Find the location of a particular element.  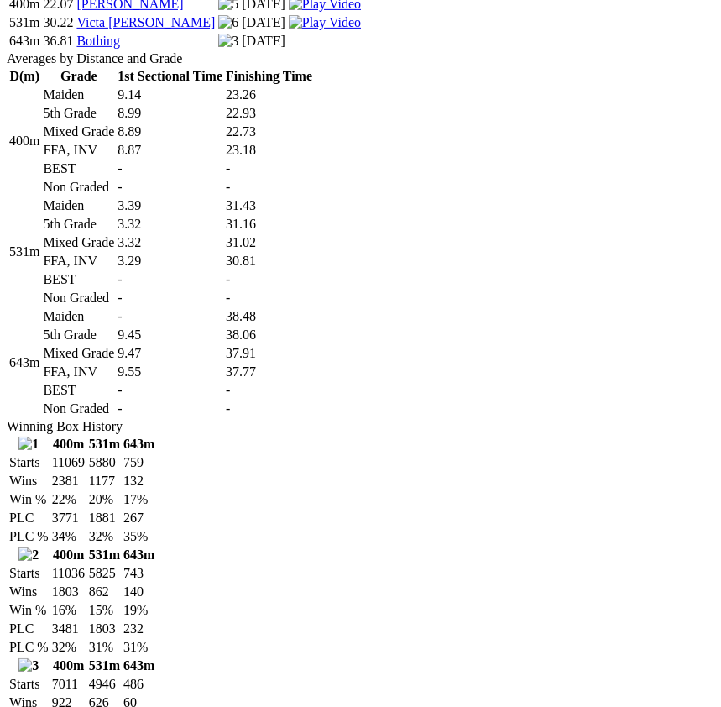

th: Finishing Time is located at coordinates (269, 76).